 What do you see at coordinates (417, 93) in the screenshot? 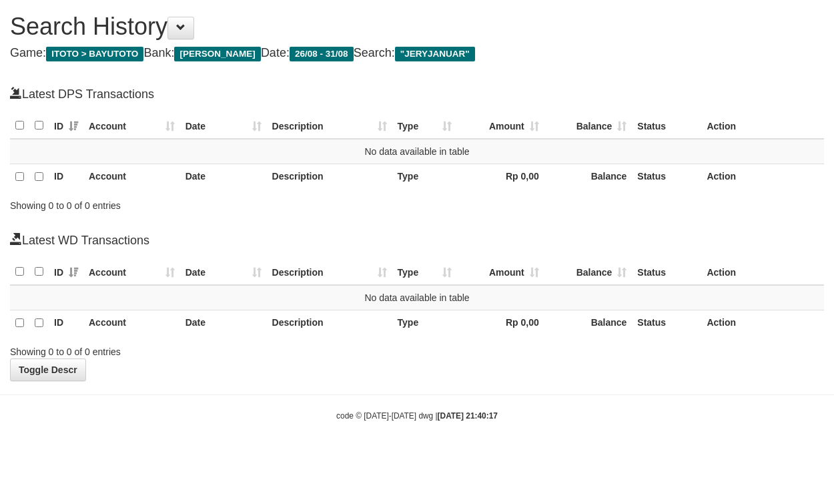
I see `h4: Latest DPS Transactions` at bounding box center [417, 93].